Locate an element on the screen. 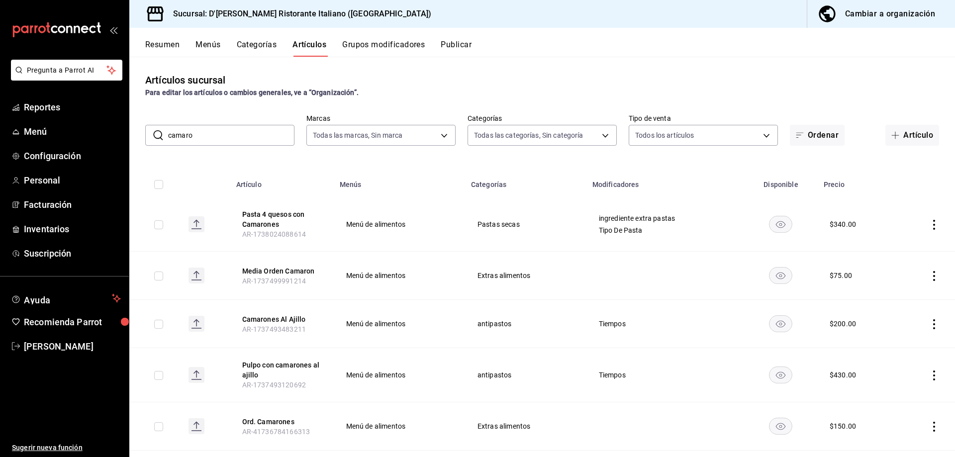 Image resolution: width=955 pixels, height=457 pixels. span: AR-1738024088614 is located at coordinates (274, 234).